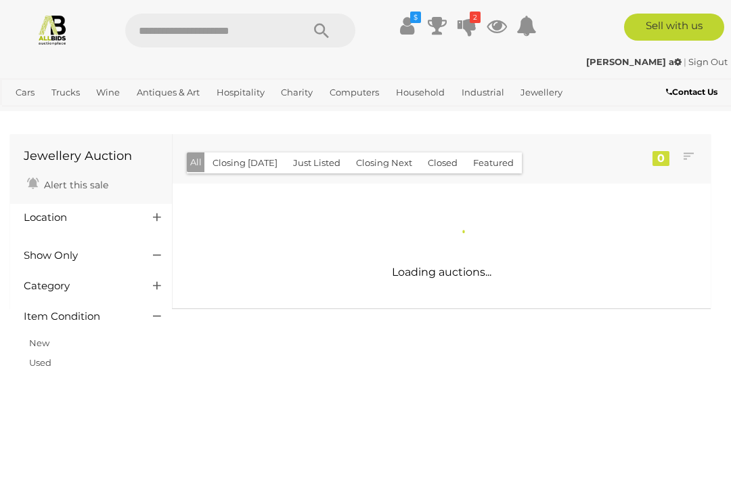 This screenshot has width=731, height=479. What do you see at coordinates (78, 255) in the screenshot?
I see `h4: Show Only` at bounding box center [78, 255].